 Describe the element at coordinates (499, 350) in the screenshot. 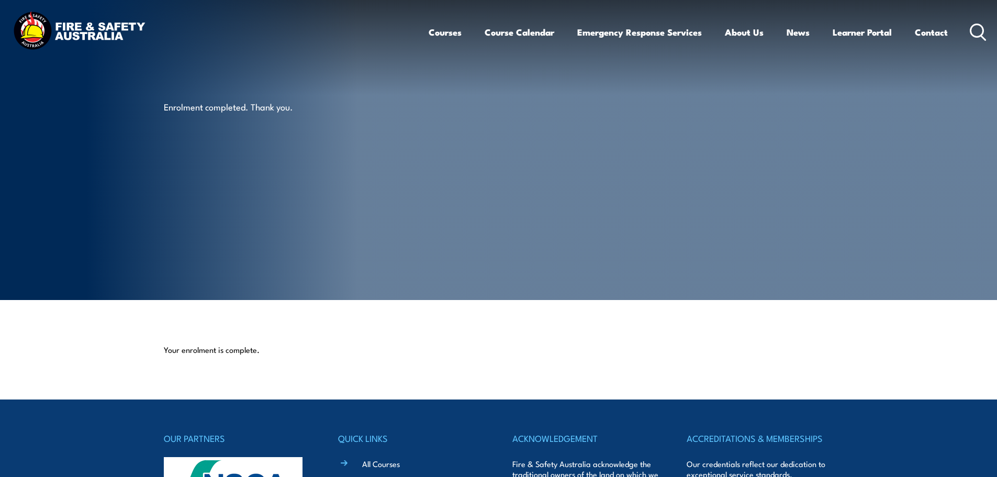

I see `p: Your enrolment is complete.` at that location.